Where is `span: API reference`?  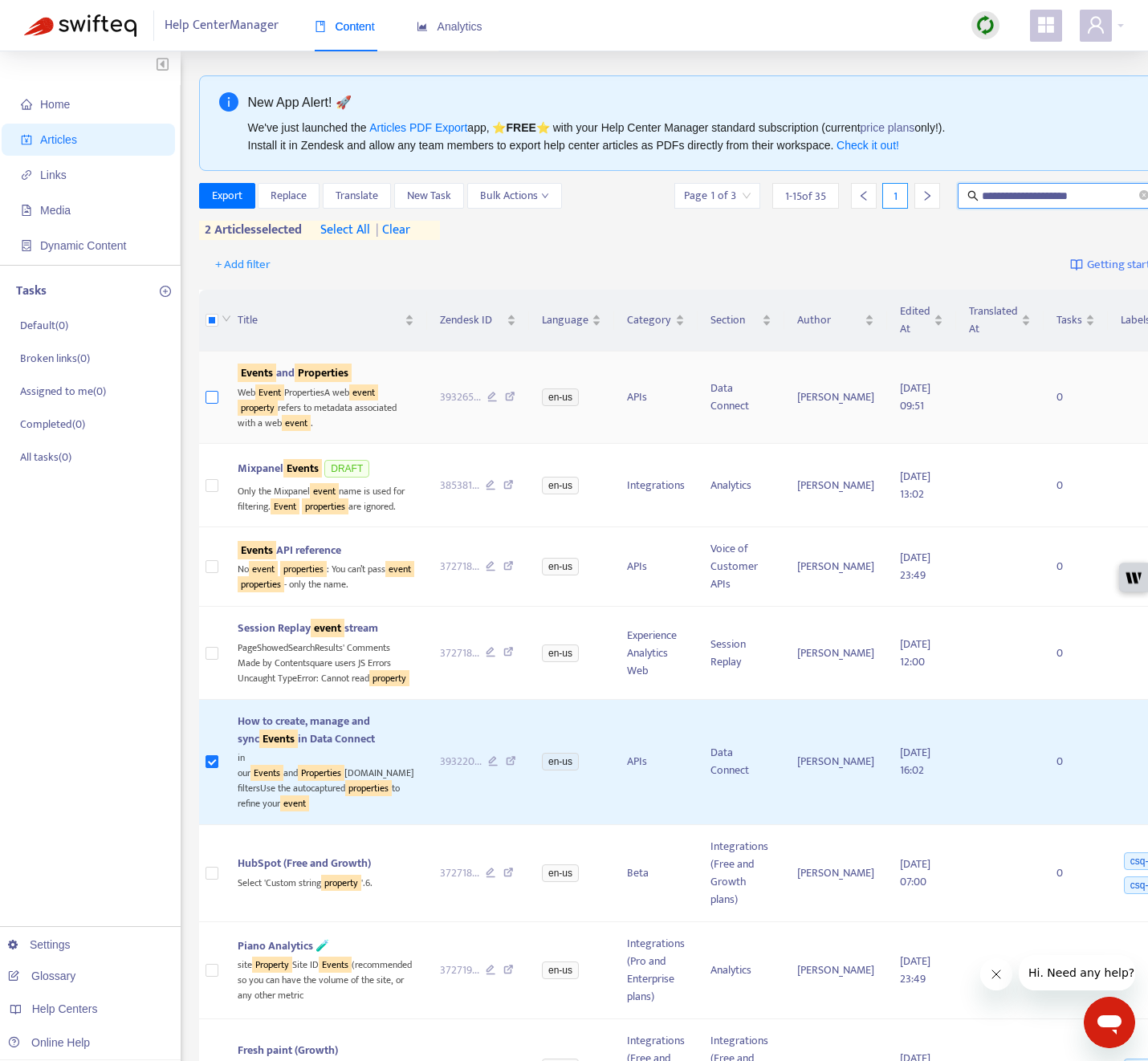 span: API reference is located at coordinates (289, 550).